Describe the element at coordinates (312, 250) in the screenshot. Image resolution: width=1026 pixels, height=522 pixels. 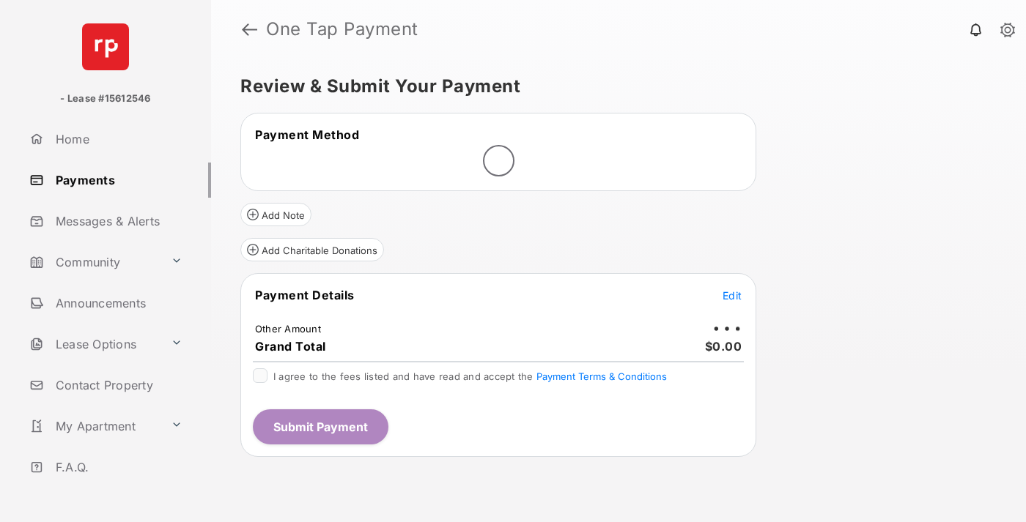
I see `button: Add Charitable Donations` at that location.